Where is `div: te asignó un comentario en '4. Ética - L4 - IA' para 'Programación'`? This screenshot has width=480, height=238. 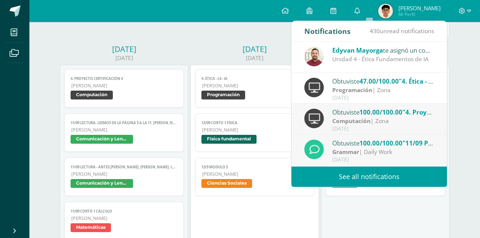
div: te asignó un comentario en '4. Ética - L4 - IA' para 'Programación' is located at coordinates (384, 50).